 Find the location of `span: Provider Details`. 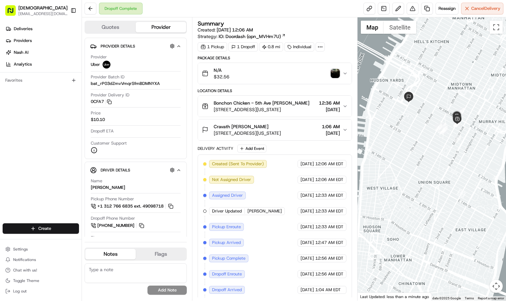

span: Provider Details is located at coordinates (118, 46).